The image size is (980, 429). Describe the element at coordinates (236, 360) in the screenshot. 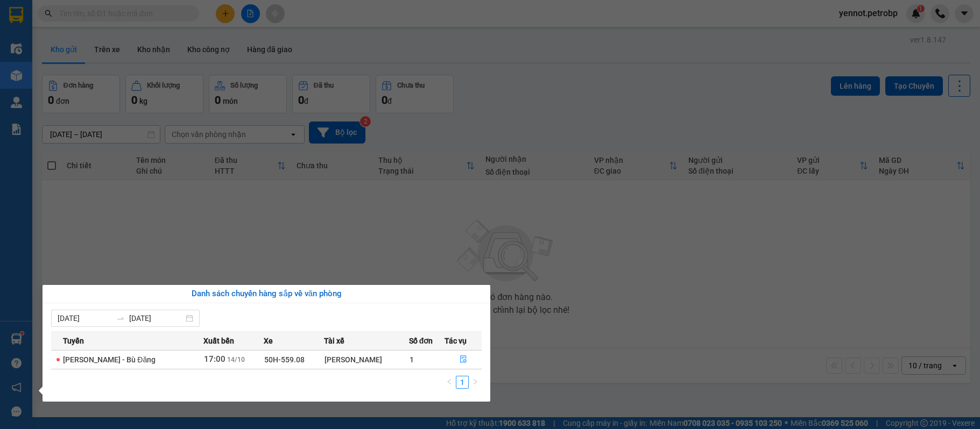

I see `span: 14/10` at that location.